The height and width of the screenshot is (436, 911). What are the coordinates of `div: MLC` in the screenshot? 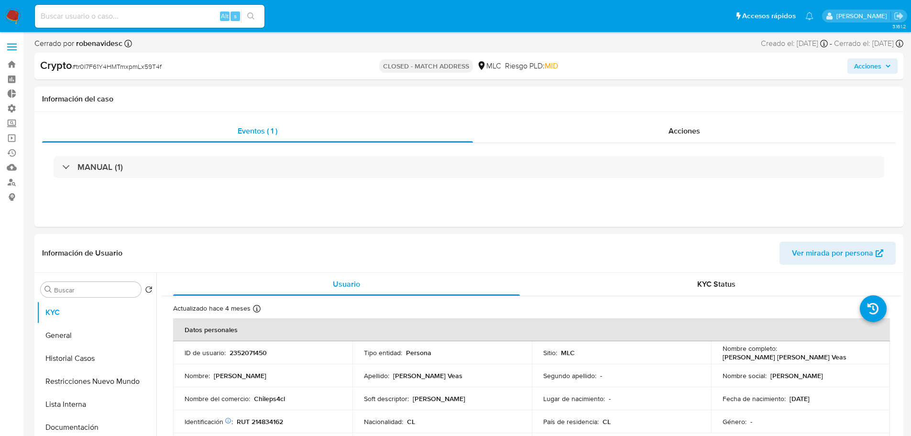 It's located at (489, 66).